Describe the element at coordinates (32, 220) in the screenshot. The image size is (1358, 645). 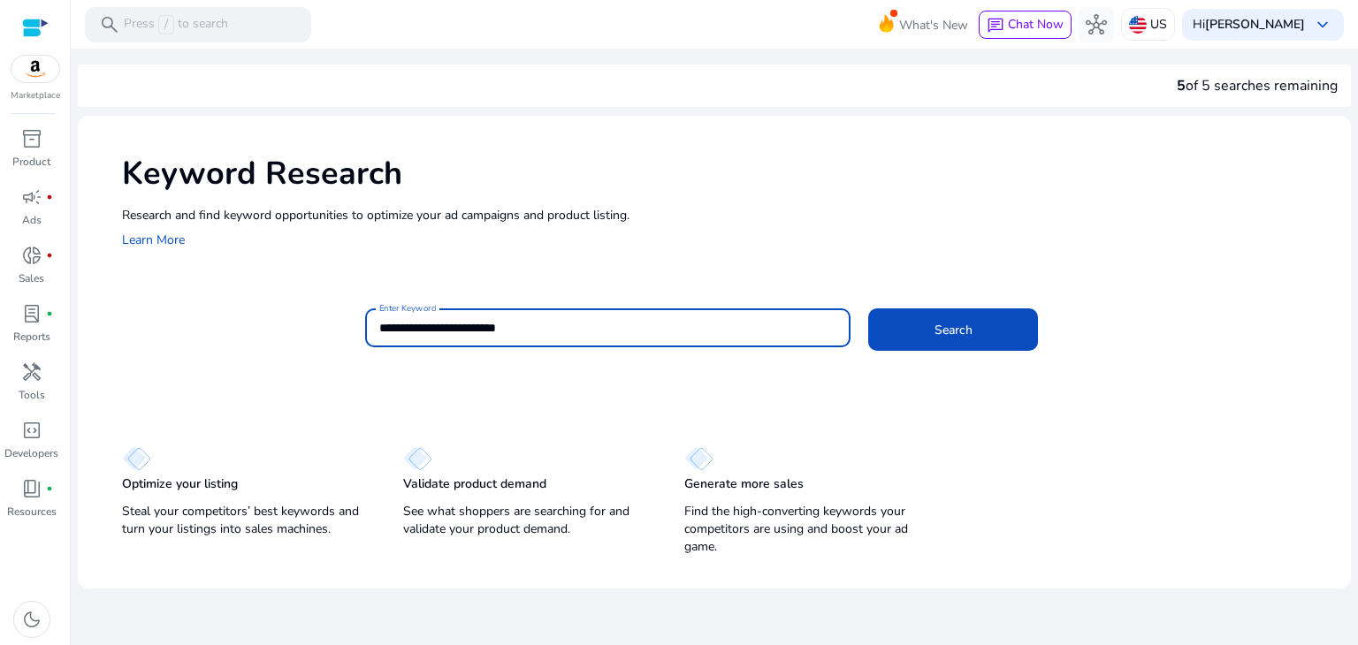
I see `p: Ads` at that location.